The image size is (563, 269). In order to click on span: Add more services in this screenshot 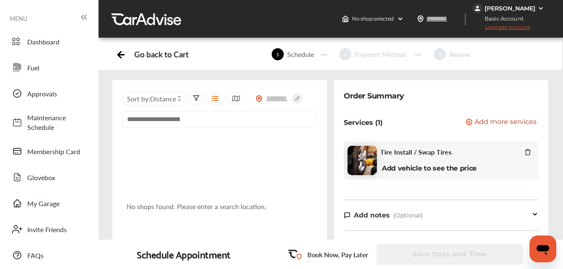, I will do `click(505, 122)`.